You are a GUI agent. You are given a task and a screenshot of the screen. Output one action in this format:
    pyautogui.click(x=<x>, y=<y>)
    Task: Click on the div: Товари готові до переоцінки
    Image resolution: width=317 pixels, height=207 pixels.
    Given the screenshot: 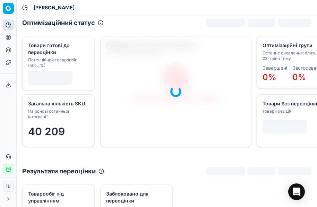 What is the action you would take?
    pyautogui.click(x=58, y=49)
    